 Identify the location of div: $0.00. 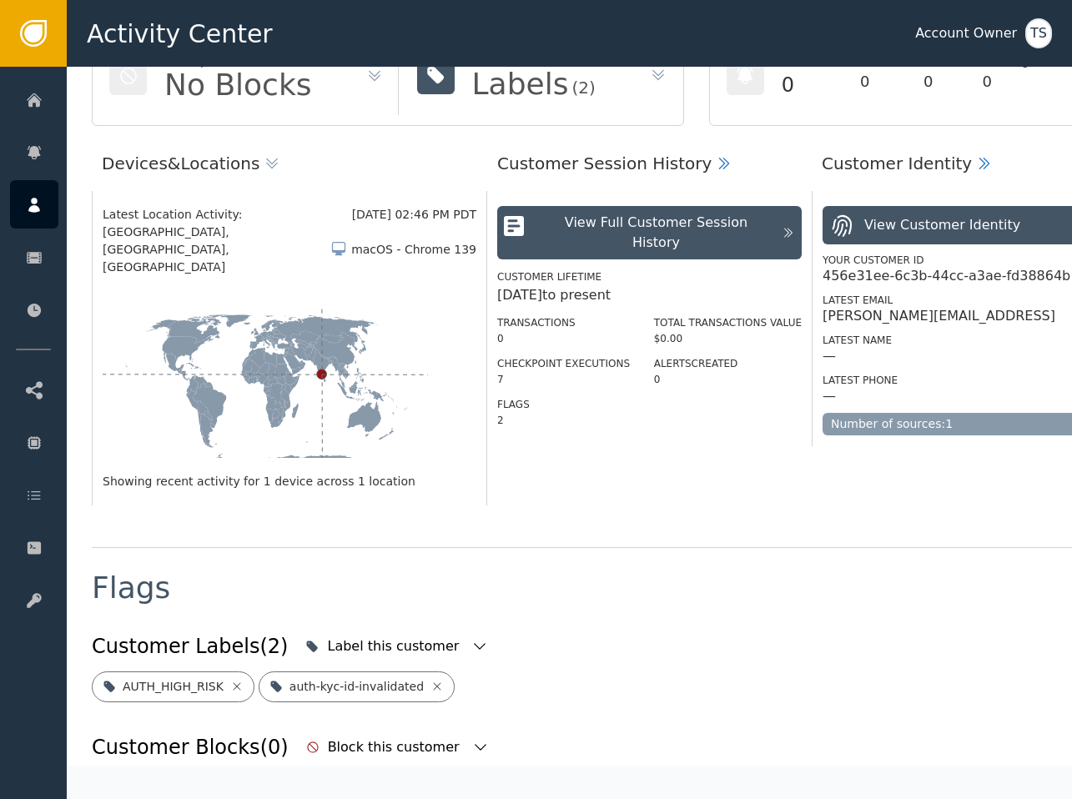
(727, 339).